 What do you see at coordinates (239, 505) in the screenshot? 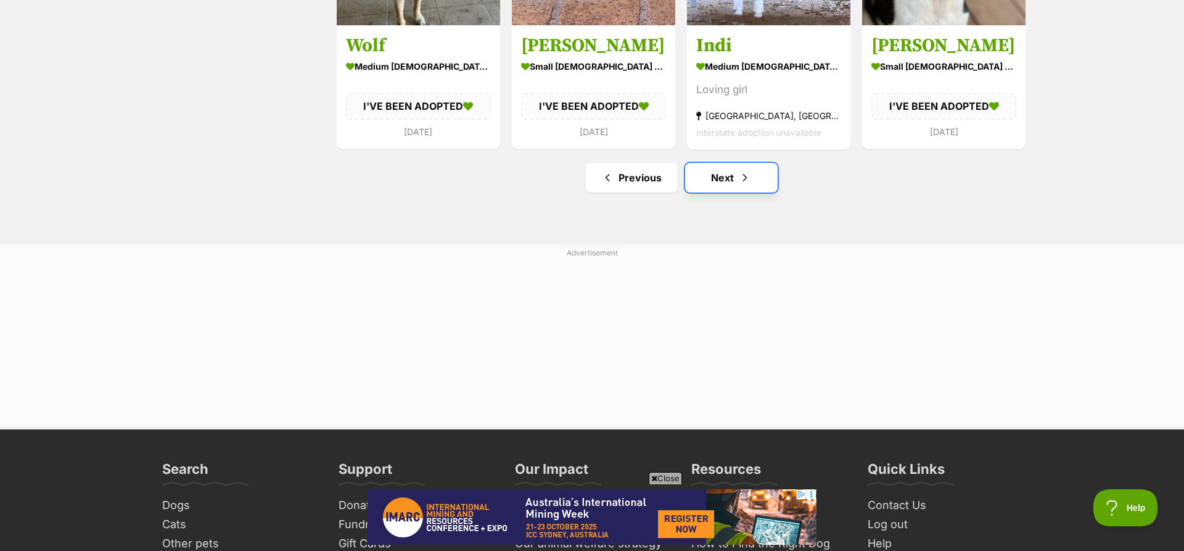
I see `a: Dogs` at bounding box center [239, 505].